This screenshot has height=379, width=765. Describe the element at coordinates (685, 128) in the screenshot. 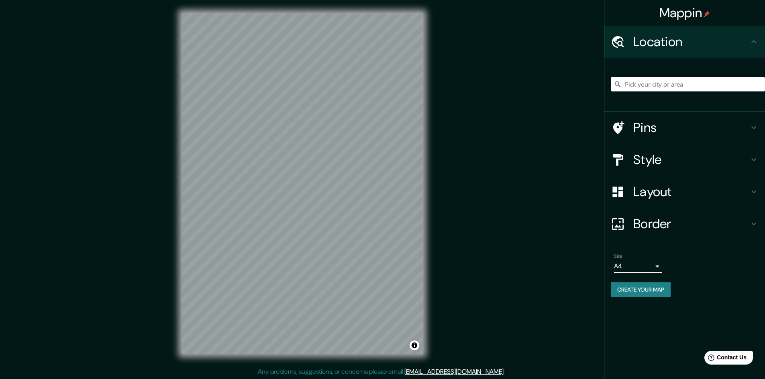

I see `div: Pins` at that location.